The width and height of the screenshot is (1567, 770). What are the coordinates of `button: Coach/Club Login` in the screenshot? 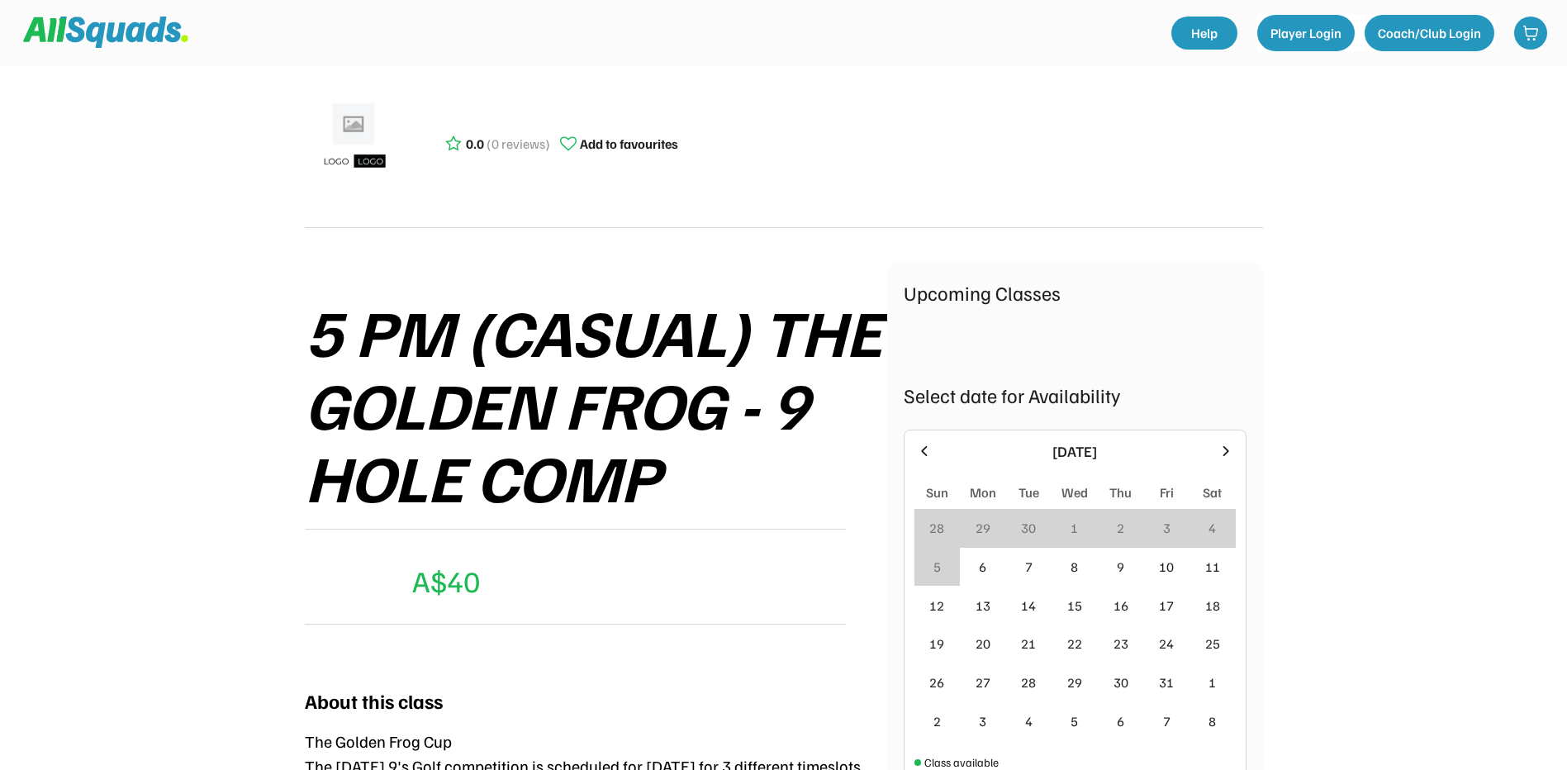 It's located at (1429, 33).